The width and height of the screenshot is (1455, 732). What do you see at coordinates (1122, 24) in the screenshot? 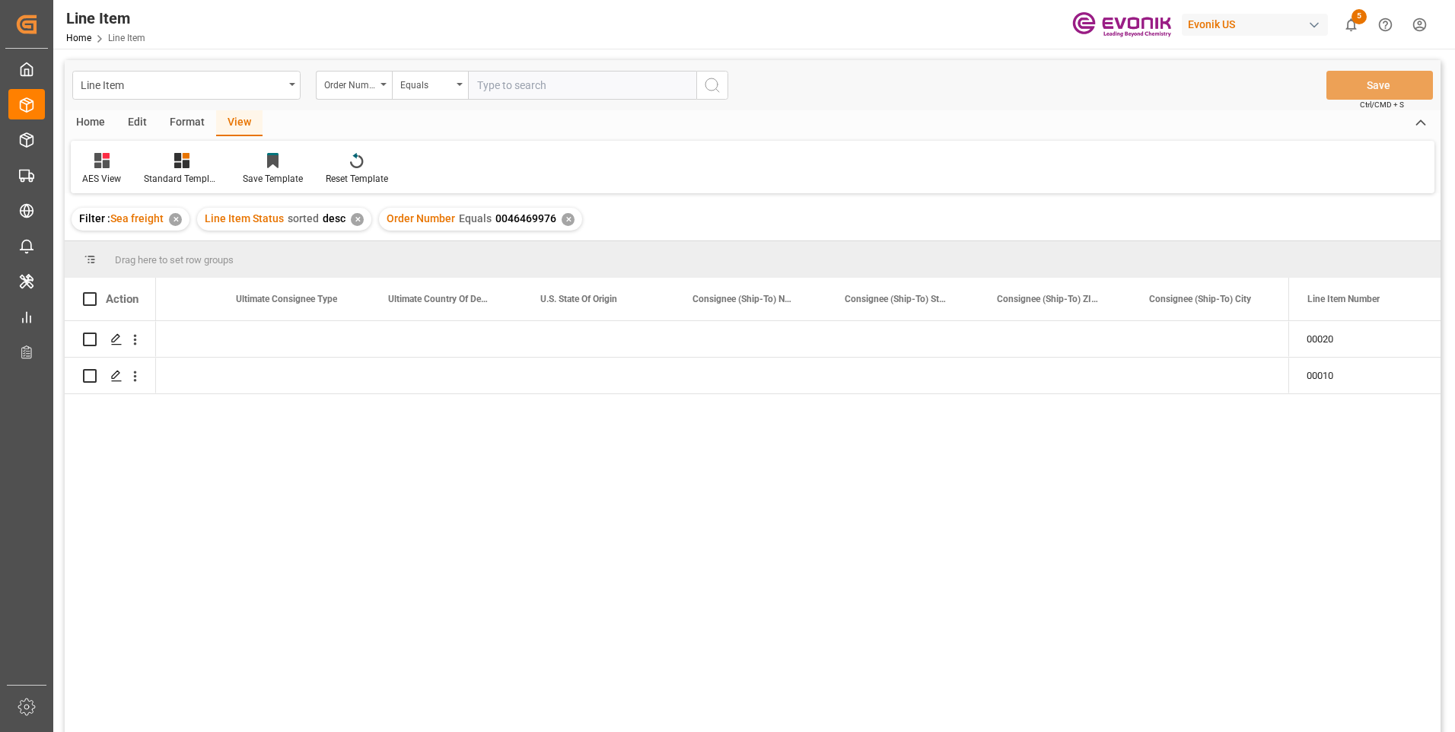
I see `img: Evonik-brand-mark-Deep-Purple-RGB.jpeg_1700498283.jpeg` at bounding box center [1122, 24].